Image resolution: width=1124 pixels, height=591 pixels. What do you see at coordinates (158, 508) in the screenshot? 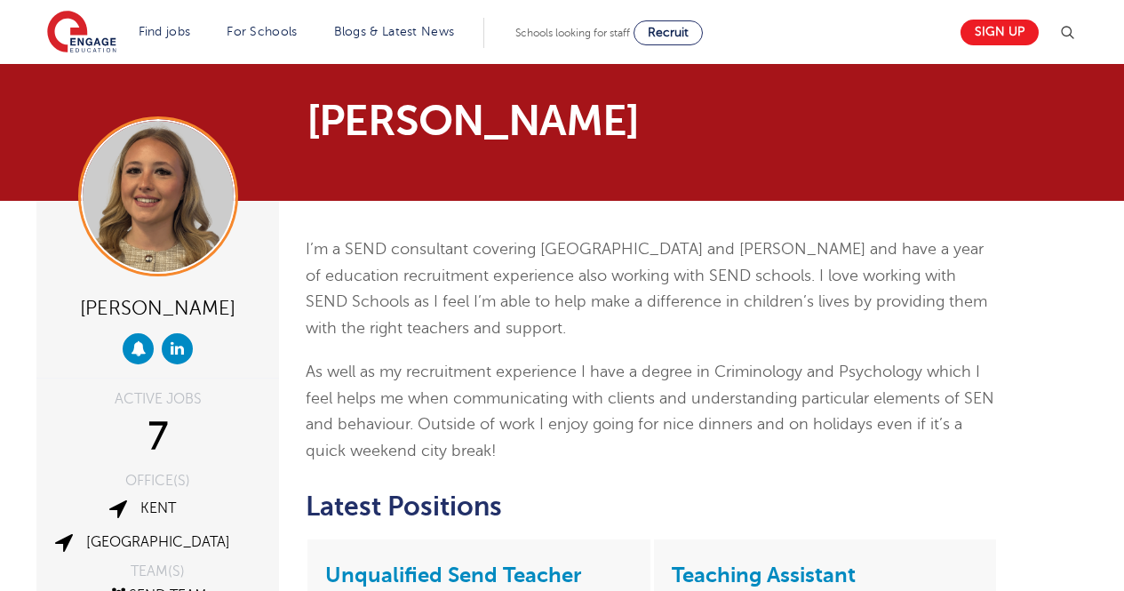
I see `a: Kent` at bounding box center [158, 508].